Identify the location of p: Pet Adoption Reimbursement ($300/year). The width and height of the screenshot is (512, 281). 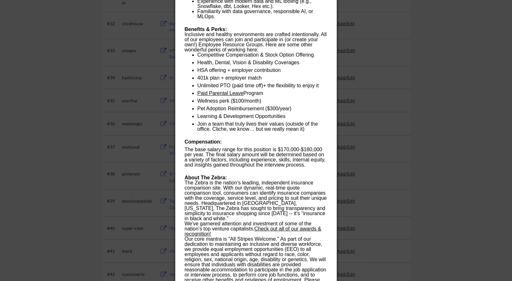
(262, 110).